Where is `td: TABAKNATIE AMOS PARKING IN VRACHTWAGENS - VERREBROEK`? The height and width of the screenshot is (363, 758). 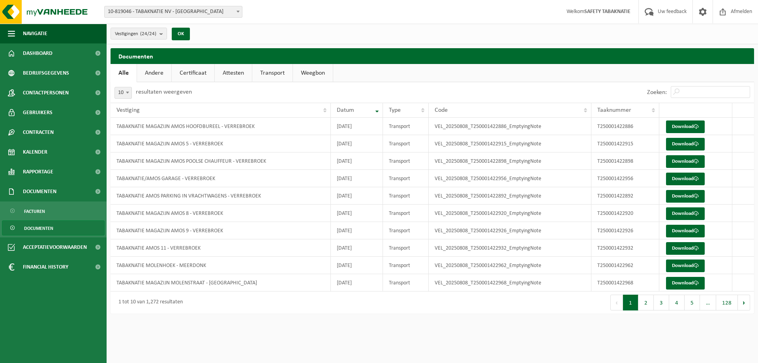
td: TABAKNATIE AMOS PARKING IN VRACHTWAGENS - VERREBROEK is located at coordinates (221, 196).